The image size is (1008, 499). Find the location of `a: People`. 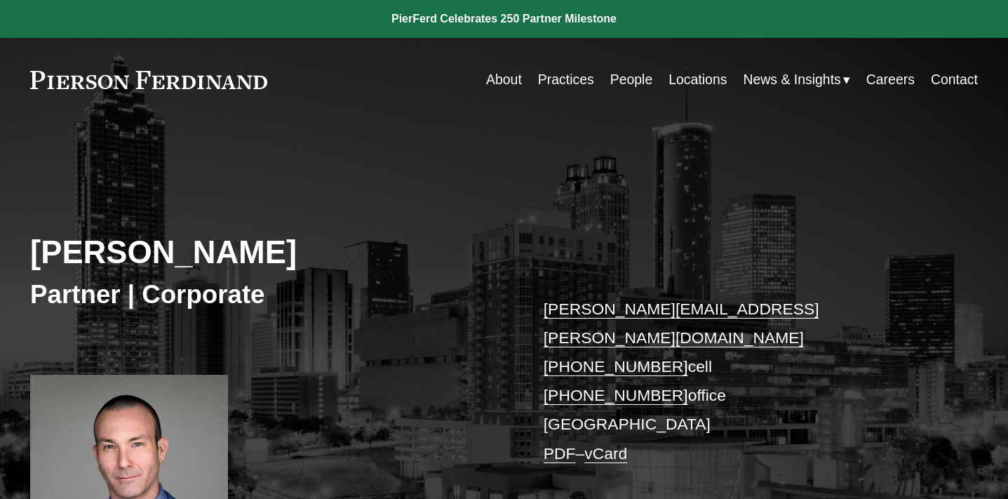

a: People is located at coordinates (631, 79).